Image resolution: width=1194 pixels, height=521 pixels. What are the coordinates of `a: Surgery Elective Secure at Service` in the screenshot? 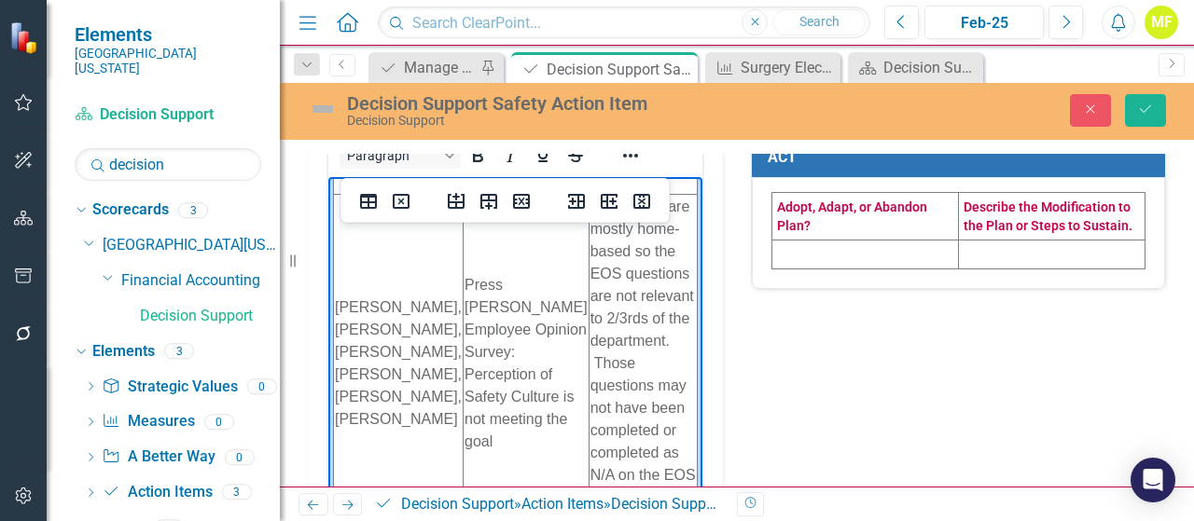 It's located at (772, 67).